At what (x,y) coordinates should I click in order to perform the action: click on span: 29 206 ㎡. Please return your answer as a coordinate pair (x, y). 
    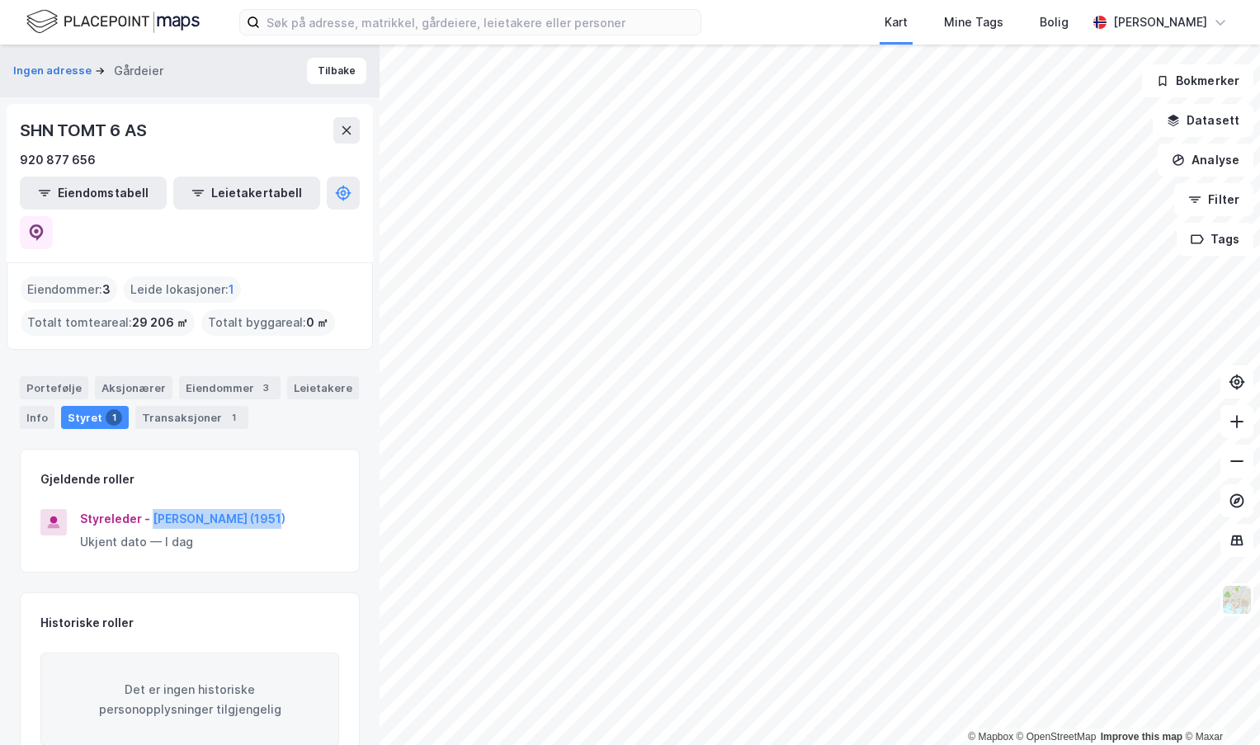
    Looking at the image, I should click on (160, 323).